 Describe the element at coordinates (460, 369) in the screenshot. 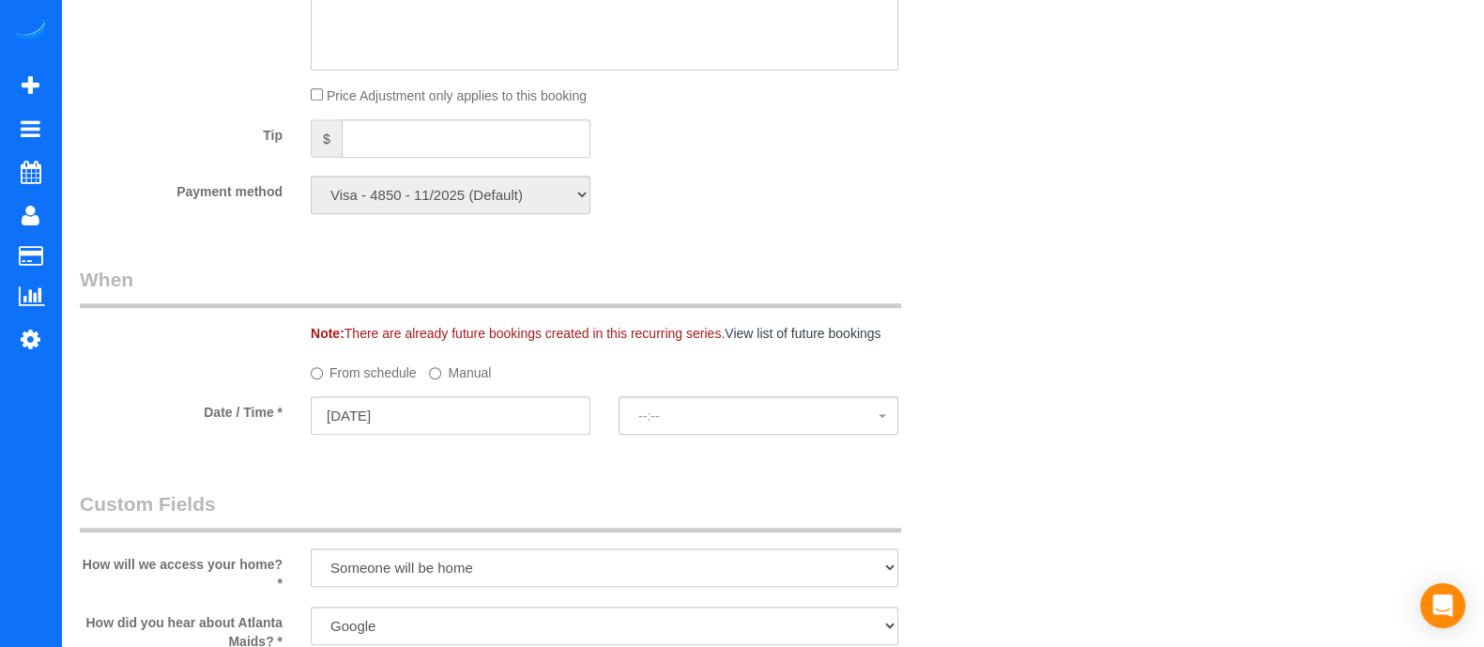

I see `label: Manual` at that location.